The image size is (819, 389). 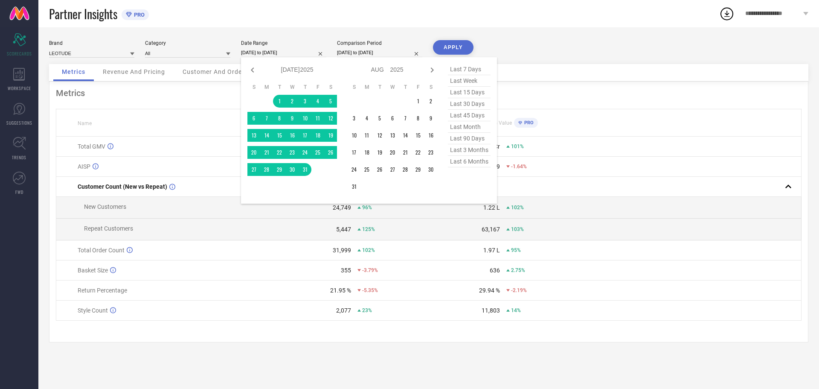 I want to click on td: Sun Aug 10 2025, so click(x=354, y=135).